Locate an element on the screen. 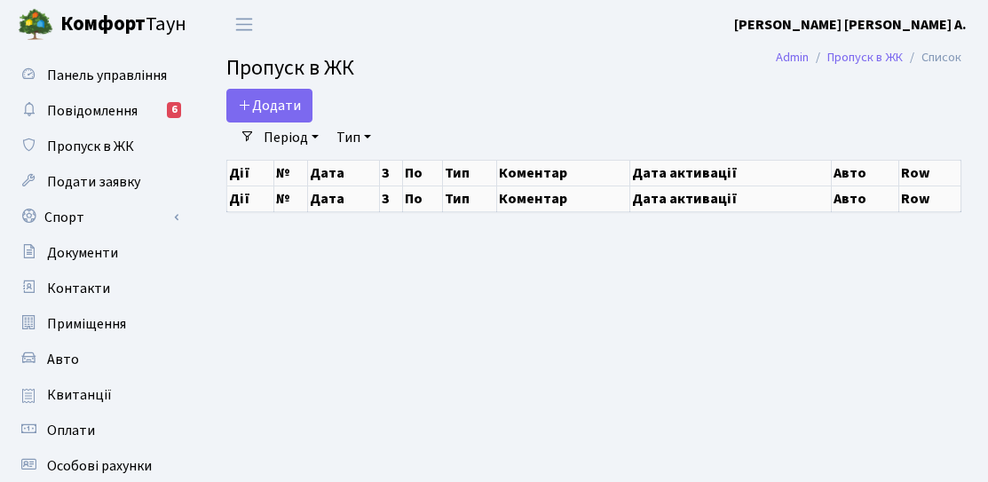 This screenshot has width=988, height=482. span: Подати заявку is located at coordinates (93, 182).